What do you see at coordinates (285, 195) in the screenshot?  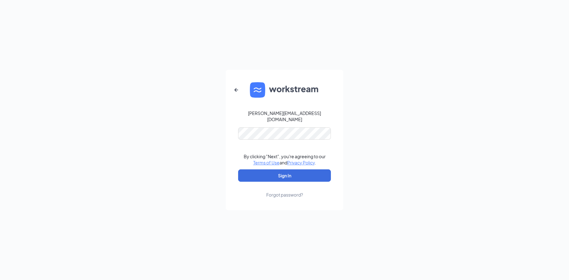 I see `div: Forgot password?` at bounding box center [285, 195].